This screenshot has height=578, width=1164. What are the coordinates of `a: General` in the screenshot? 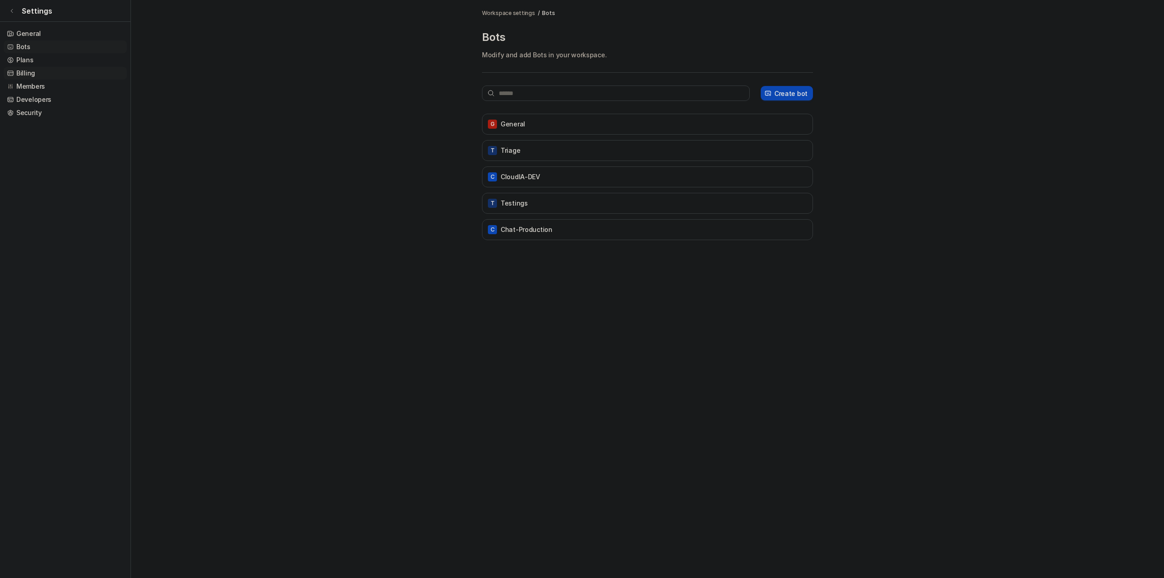 It's located at (65, 34).